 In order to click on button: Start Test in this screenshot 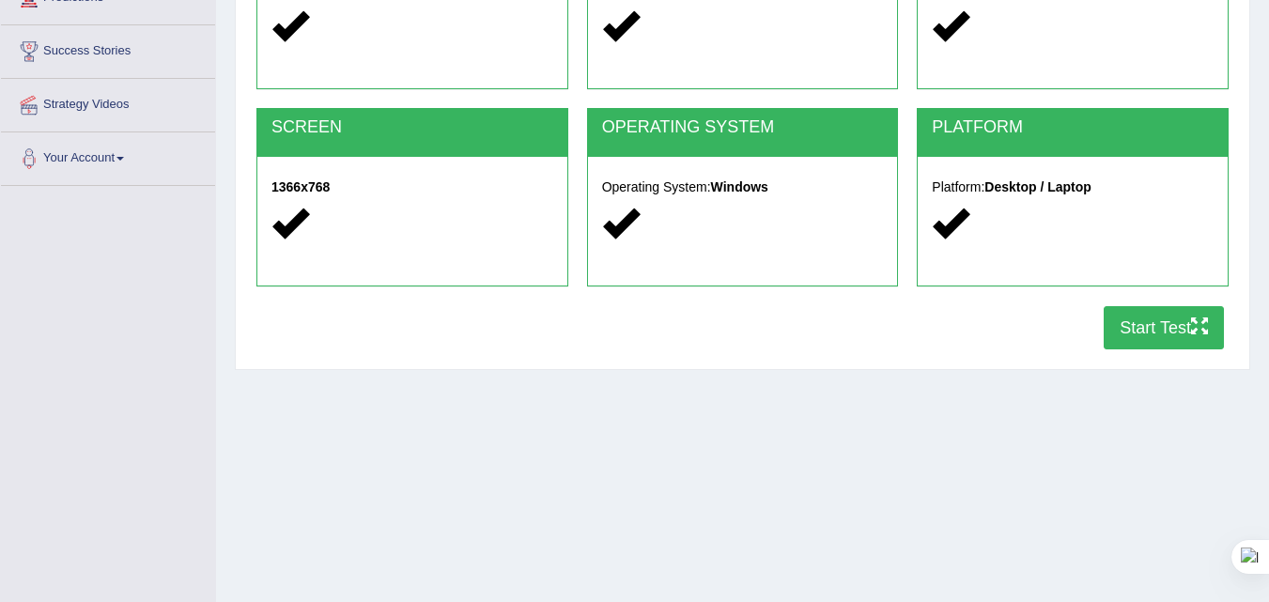, I will do `click(1163, 328)`.